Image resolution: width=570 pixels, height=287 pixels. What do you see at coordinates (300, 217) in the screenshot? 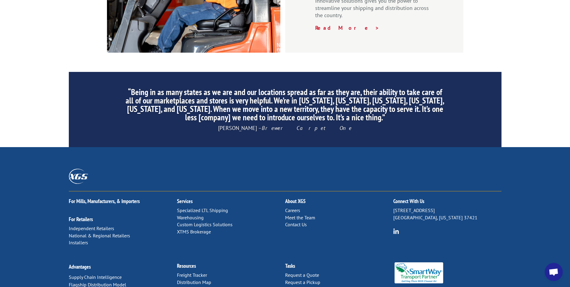
I see `a: Meet the Team` at bounding box center [300, 217].